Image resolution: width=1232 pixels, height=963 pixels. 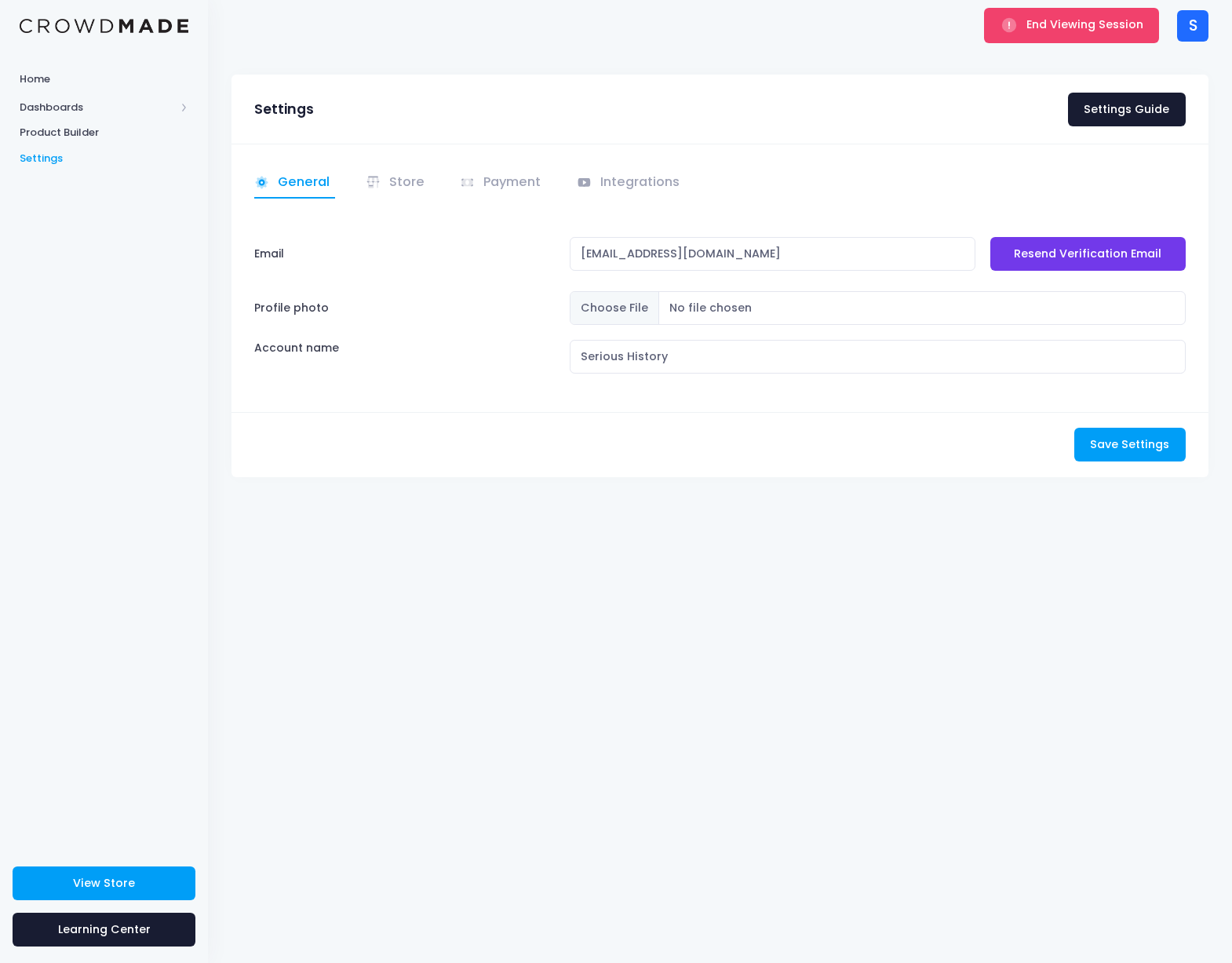 What do you see at coordinates (1193, 26) in the screenshot?
I see `div: S` at bounding box center [1193, 26].